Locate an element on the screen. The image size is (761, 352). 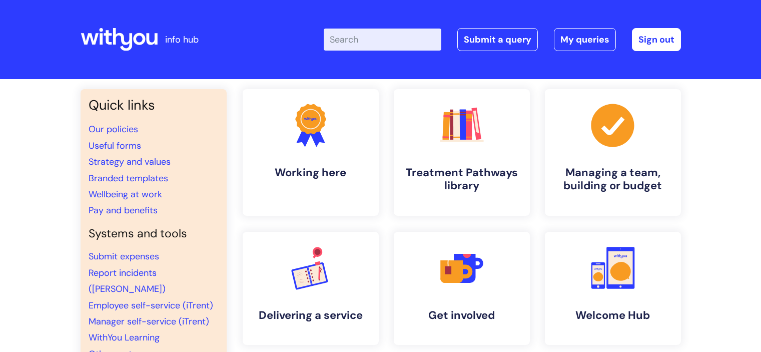
h3: Quick links is located at coordinates (154, 105).